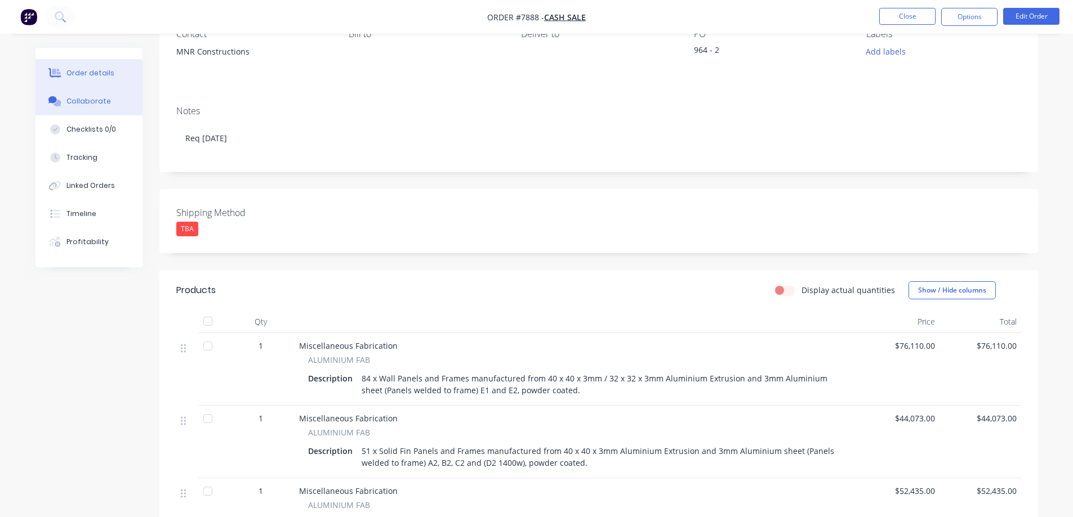  Describe the element at coordinates (196, 291) in the screenshot. I see `div: Products` at that location.